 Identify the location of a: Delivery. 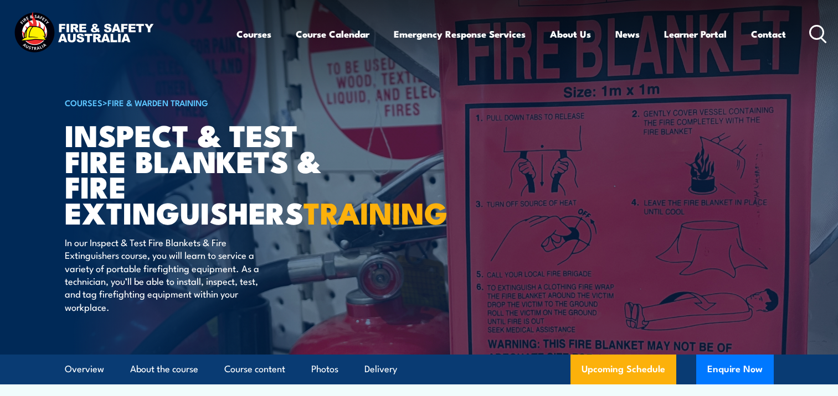
(380, 369).